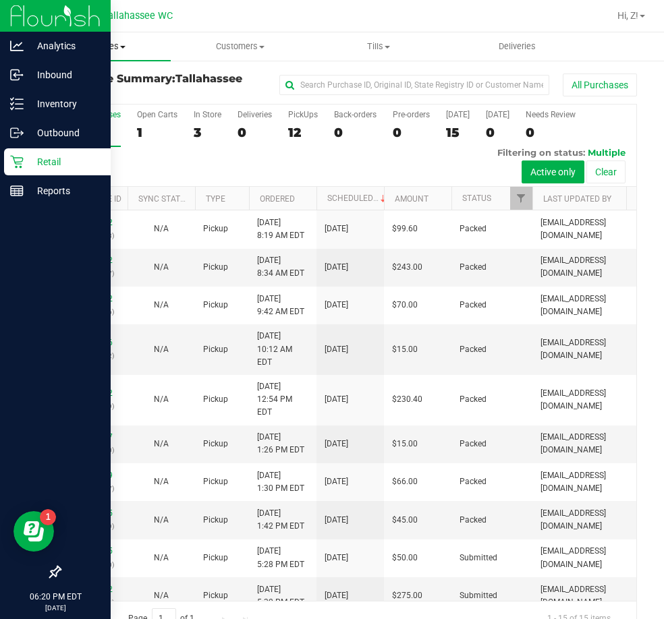 This screenshot has width=664, height=619. I want to click on span: Tallahassee WC, so click(138, 16).